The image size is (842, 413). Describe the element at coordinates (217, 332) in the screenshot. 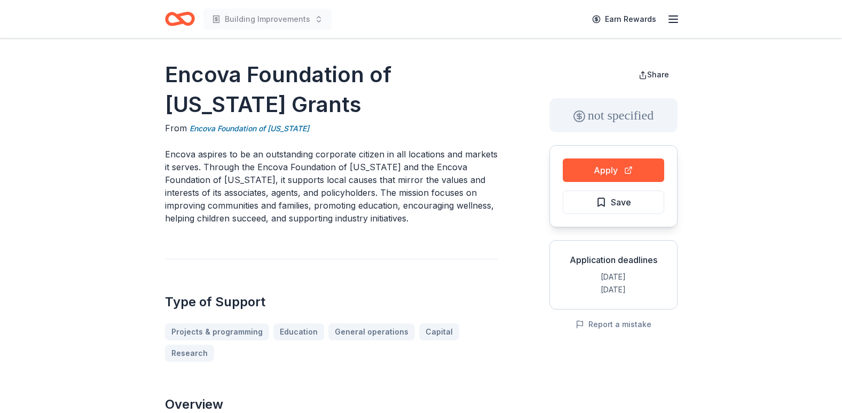

I see `a: Projects & programming` at that location.